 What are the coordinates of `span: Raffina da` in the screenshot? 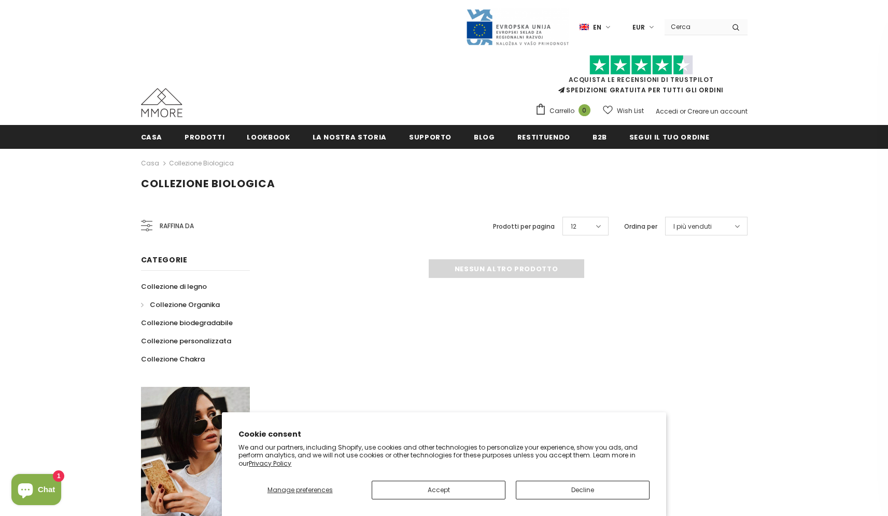 It's located at (177, 226).